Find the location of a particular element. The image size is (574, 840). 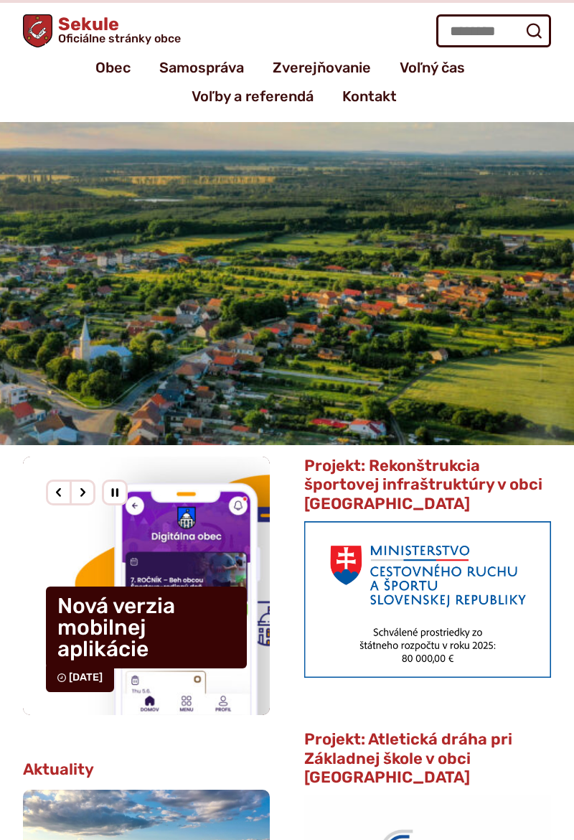

a: Voľný čas is located at coordinates (432, 67).